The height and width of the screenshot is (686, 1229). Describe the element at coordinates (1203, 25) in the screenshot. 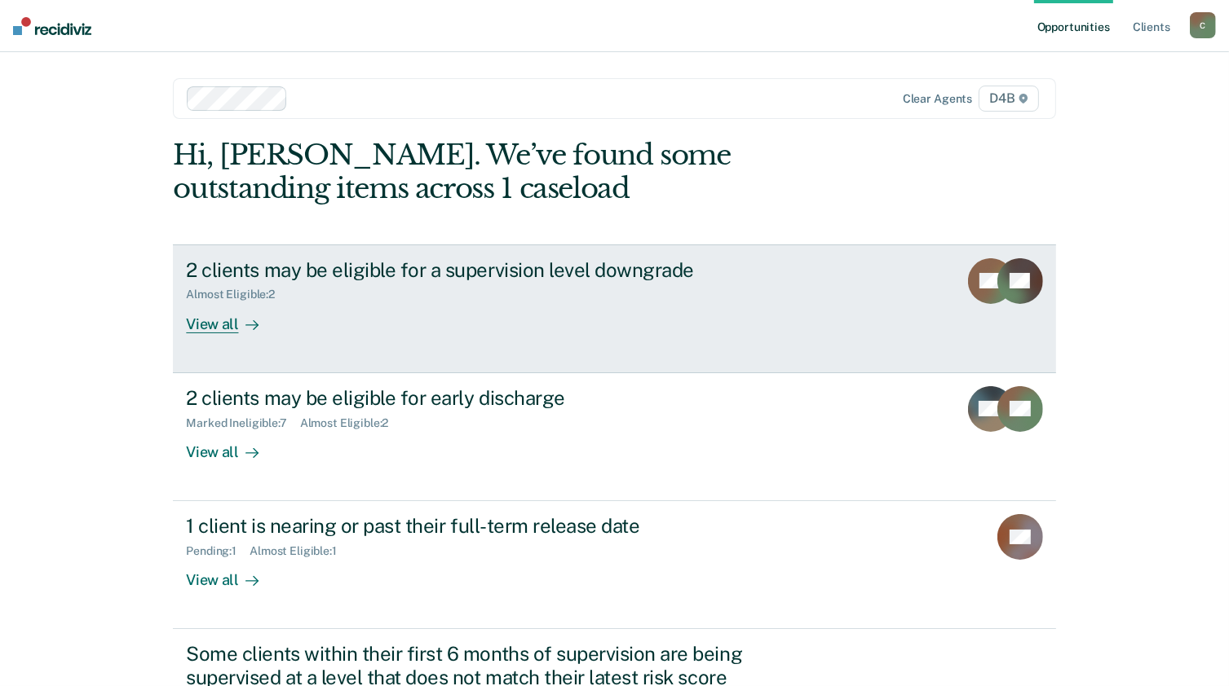

I see `button: C` at that location.